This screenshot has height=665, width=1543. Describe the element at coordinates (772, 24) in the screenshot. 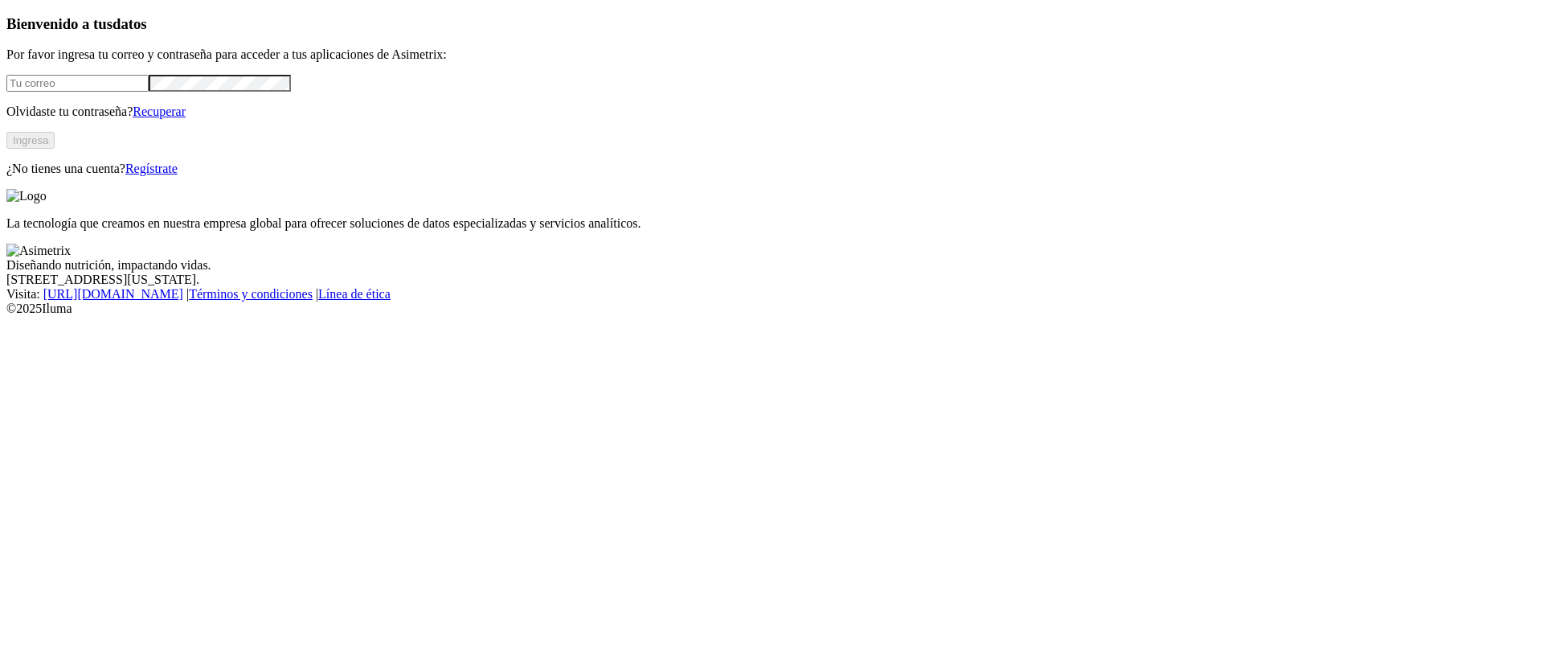

I see `h3: Bienvenido a tus` at that location.